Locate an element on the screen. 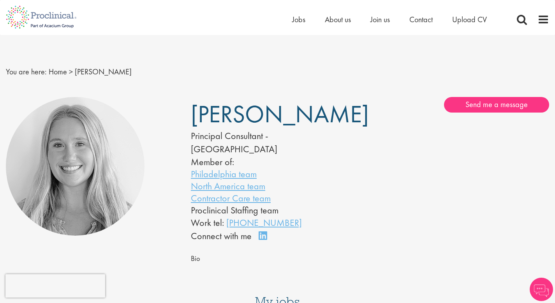 Image resolution: width=555 pixels, height=303 pixels. span: Jobs is located at coordinates (299, 19).